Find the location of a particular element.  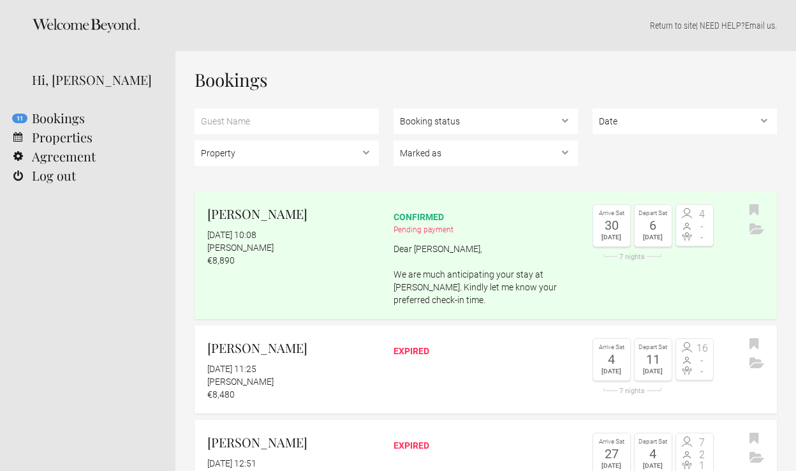

span: 2 is located at coordinates (702, 455).